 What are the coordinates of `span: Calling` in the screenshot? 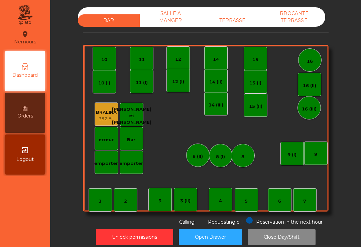 It's located at (187, 222).